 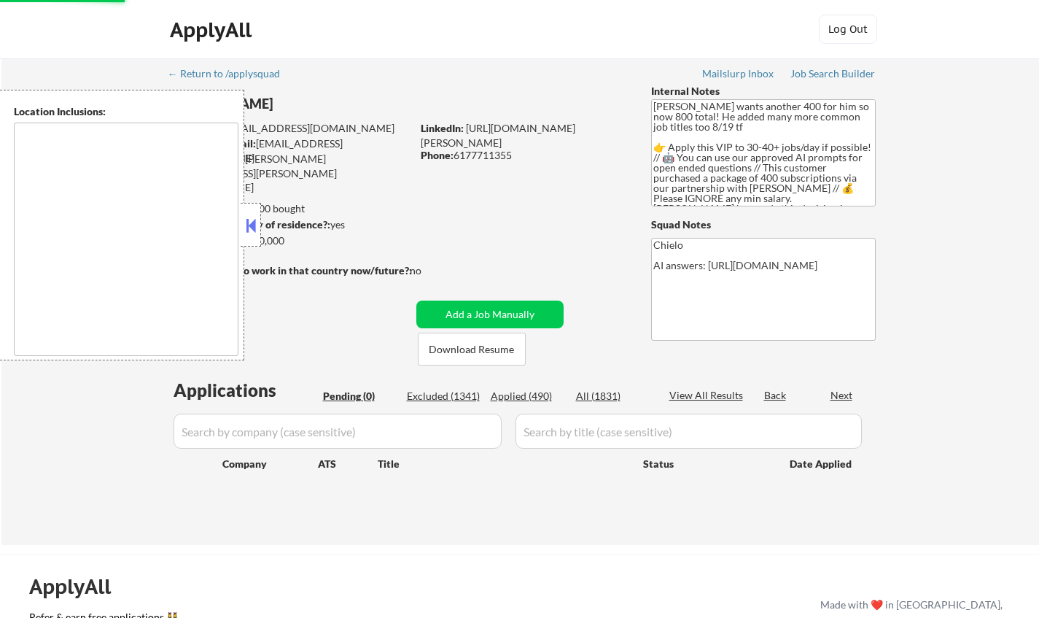 I want to click on div: yes, so click(x=287, y=225).